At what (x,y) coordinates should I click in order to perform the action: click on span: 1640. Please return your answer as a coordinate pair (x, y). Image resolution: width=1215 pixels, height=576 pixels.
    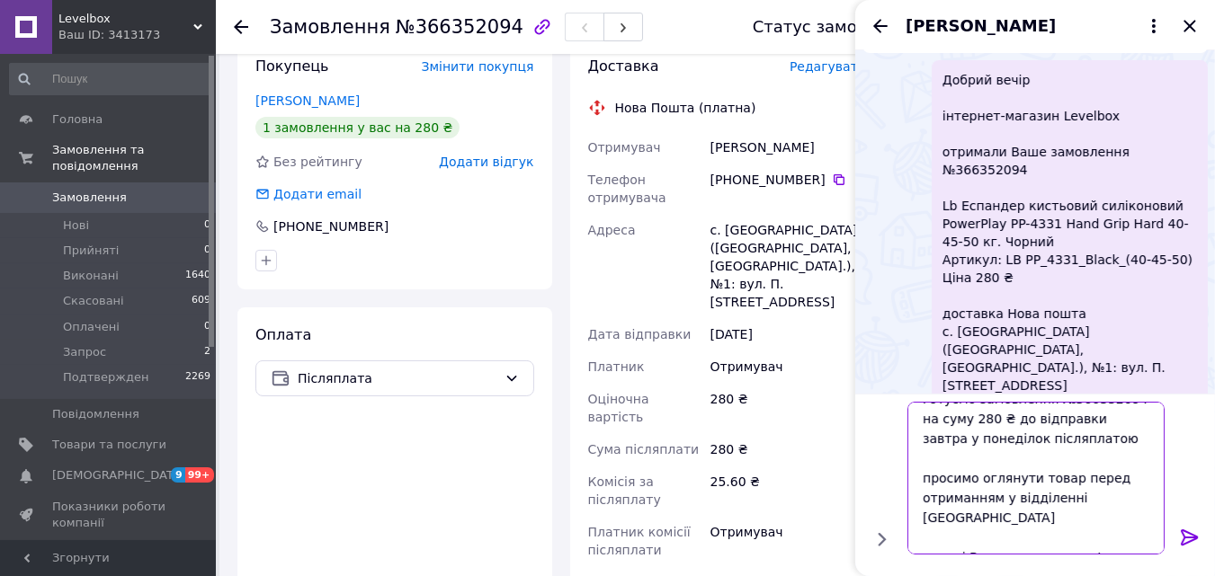
    Looking at the image, I should click on (198, 276).